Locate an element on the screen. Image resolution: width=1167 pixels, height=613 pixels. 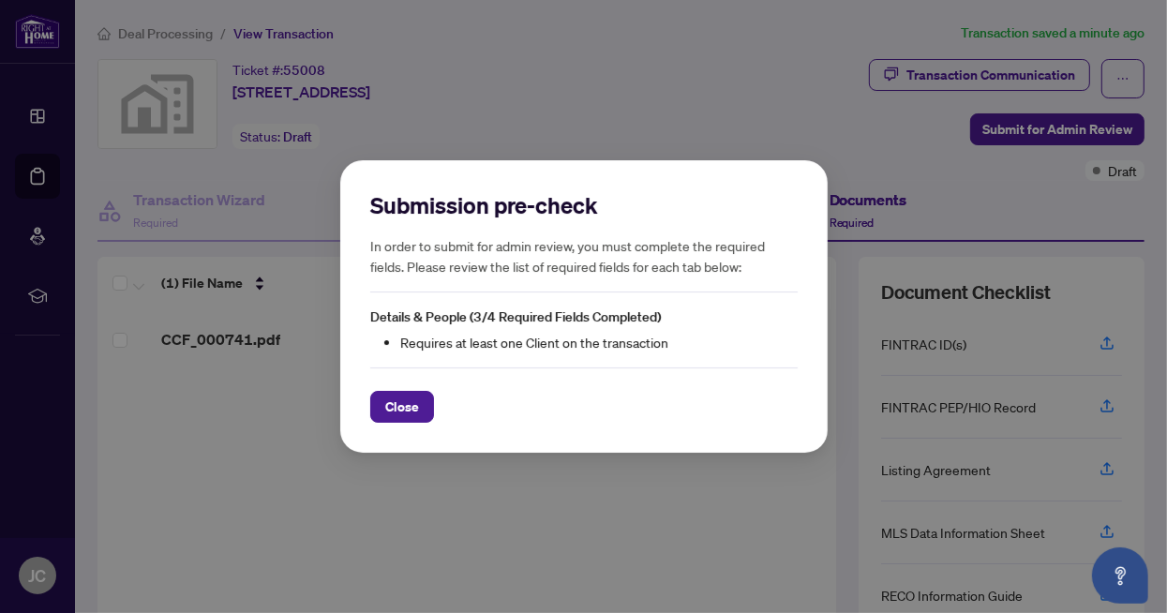
h2: Submission pre-check is located at coordinates (584, 205).